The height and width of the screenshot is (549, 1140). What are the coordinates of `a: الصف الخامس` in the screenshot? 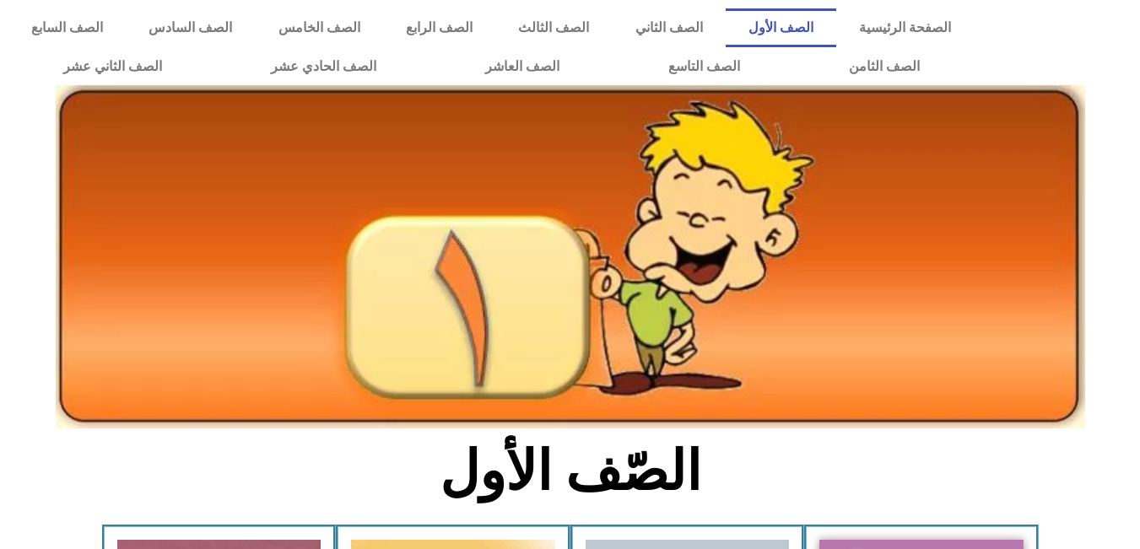 It's located at (319, 28).